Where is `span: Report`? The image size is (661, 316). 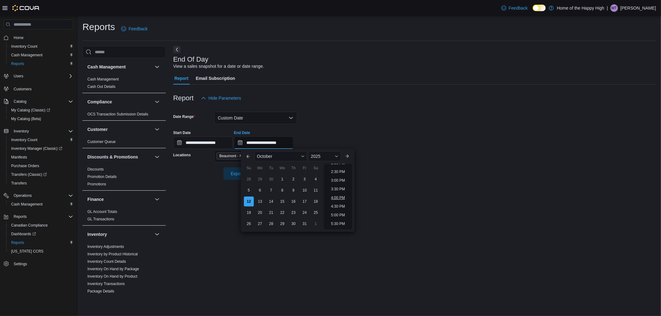 span: Report is located at coordinates (181, 78).